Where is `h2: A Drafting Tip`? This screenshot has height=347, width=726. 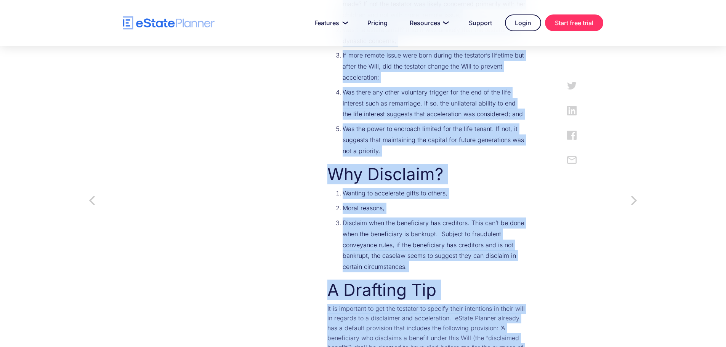
h2: A Drafting Tip is located at coordinates (426, 290).